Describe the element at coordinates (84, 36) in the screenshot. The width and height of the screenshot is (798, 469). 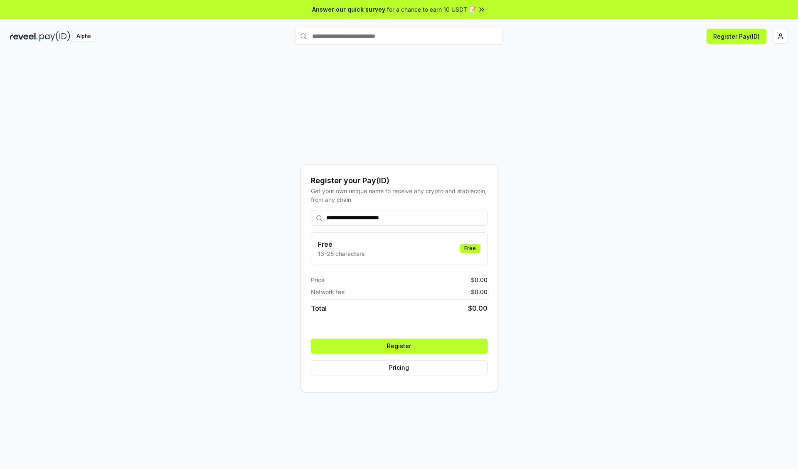
I see `div: Alpha` at that location.